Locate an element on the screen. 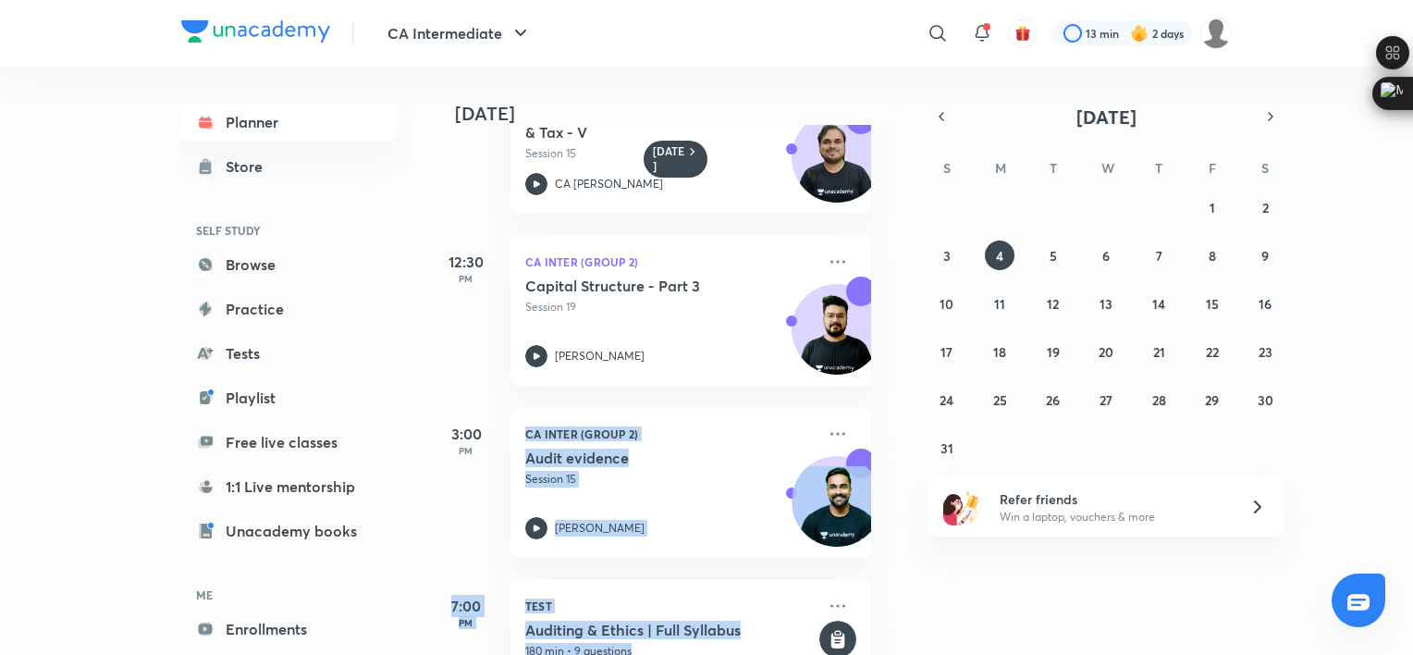 The width and height of the screenshot is (1413, 655). abbr: Wednesday is located at coordinates (1108, 167).